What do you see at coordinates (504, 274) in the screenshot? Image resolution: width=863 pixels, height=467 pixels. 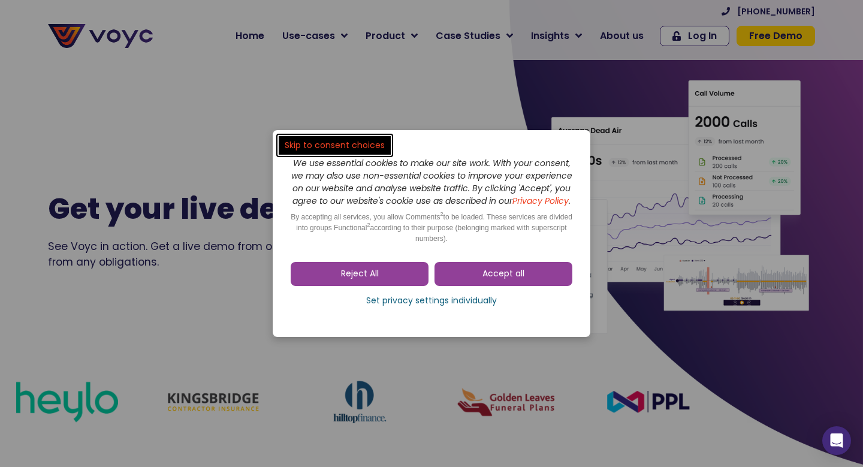 I see `span: Accept all` at bounding box center [504, 274].